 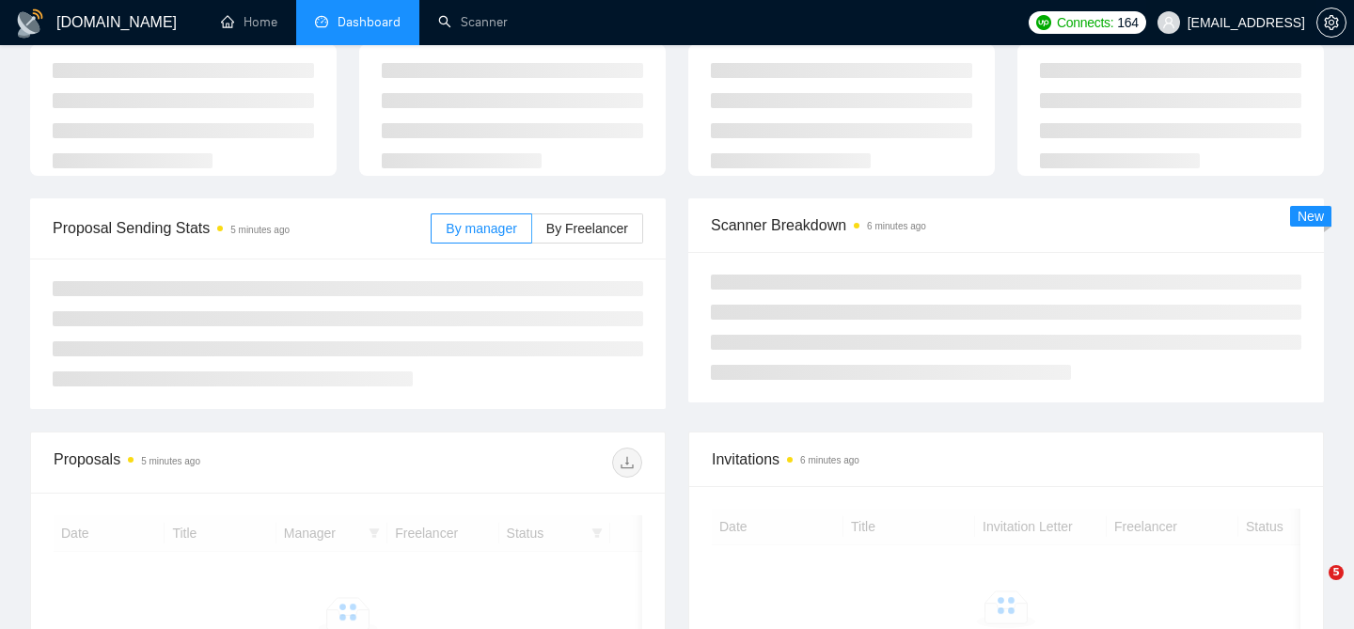 I want to click on button: setting, so click(x=1331, y=23).